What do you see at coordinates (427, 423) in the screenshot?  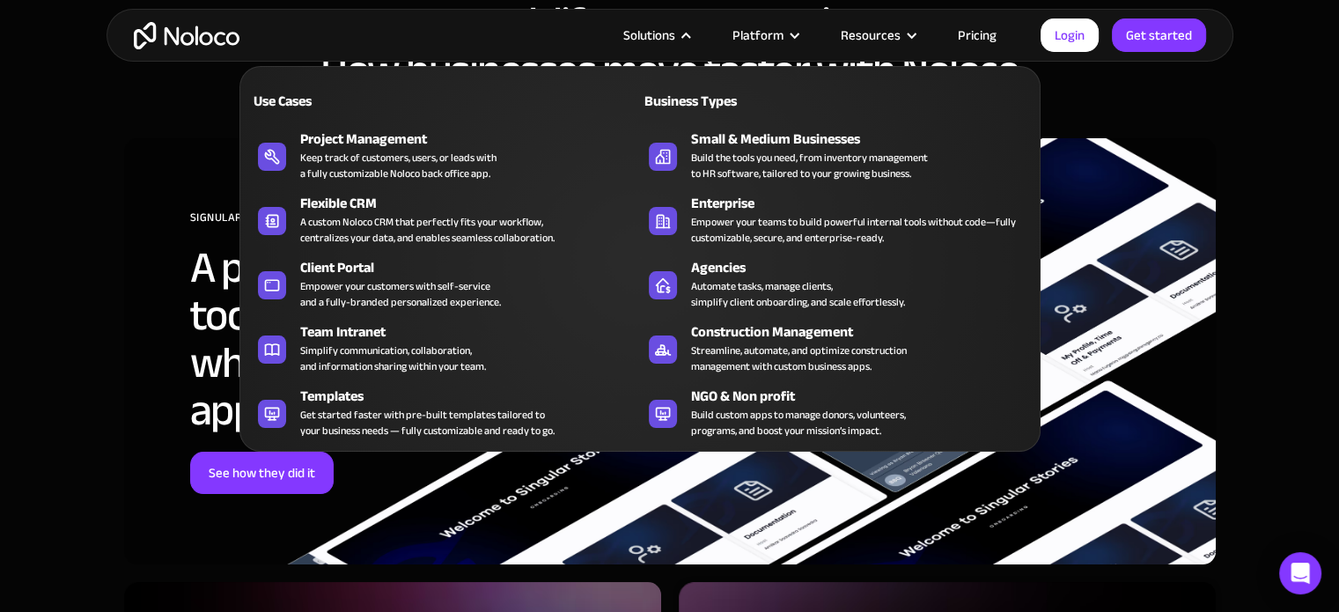 I see `div: Get started faster with pre-built templates tailored to your business needs — fully customizable ...` at bounding box center [427, 423].